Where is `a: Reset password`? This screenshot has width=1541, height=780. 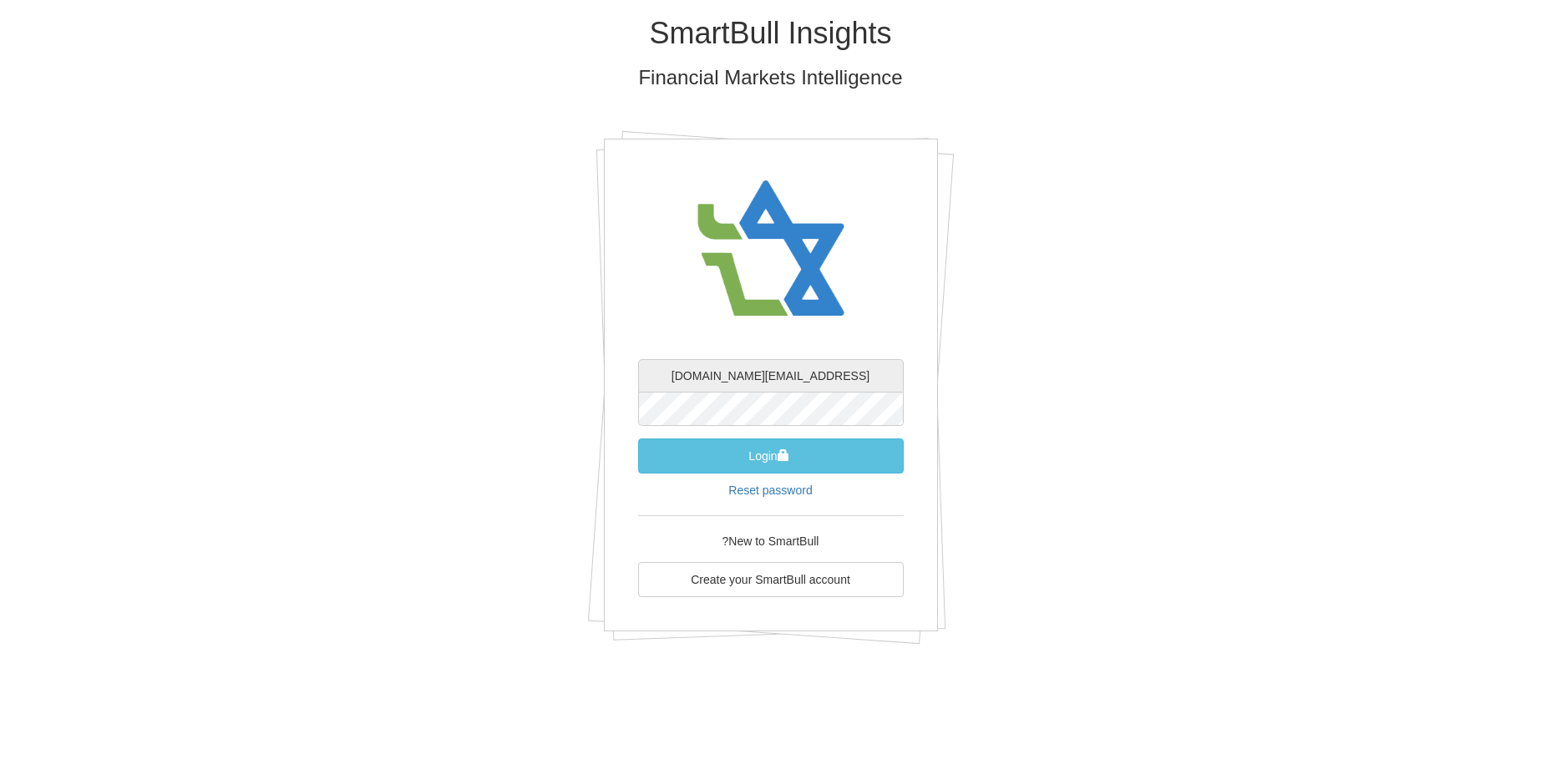
a: Reset password is located at coordinates (770, 490).